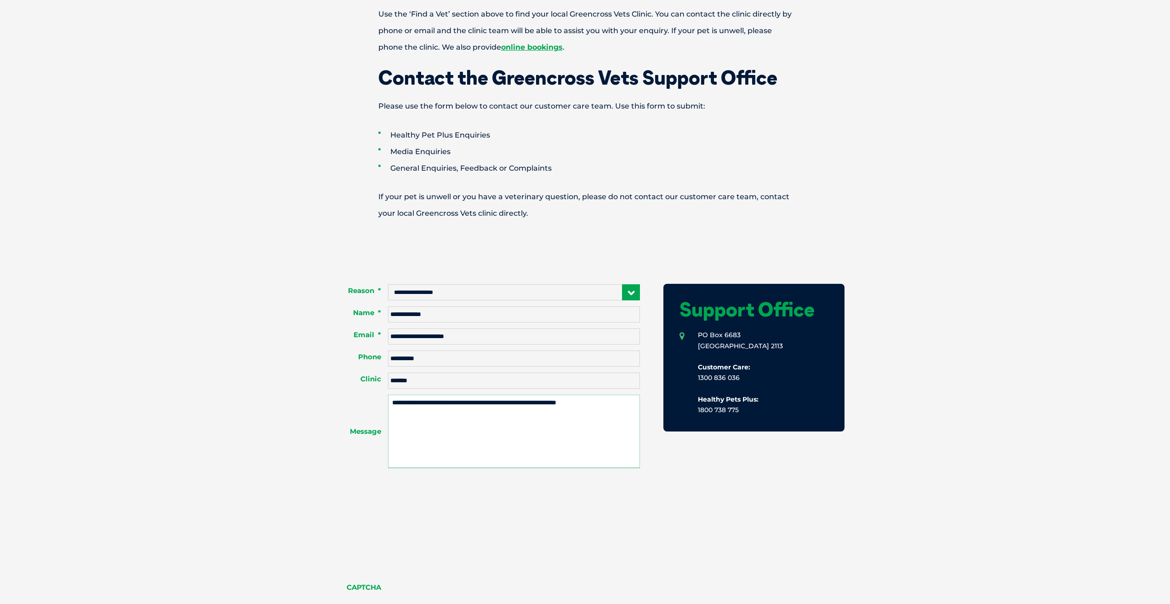 This screenshot has height=604, width=1170. Describe the element at coordinates (585, 106) in the screenshot. I see `p: Please use the form below to contact our customer care team. Use this form to submit:` at that location.